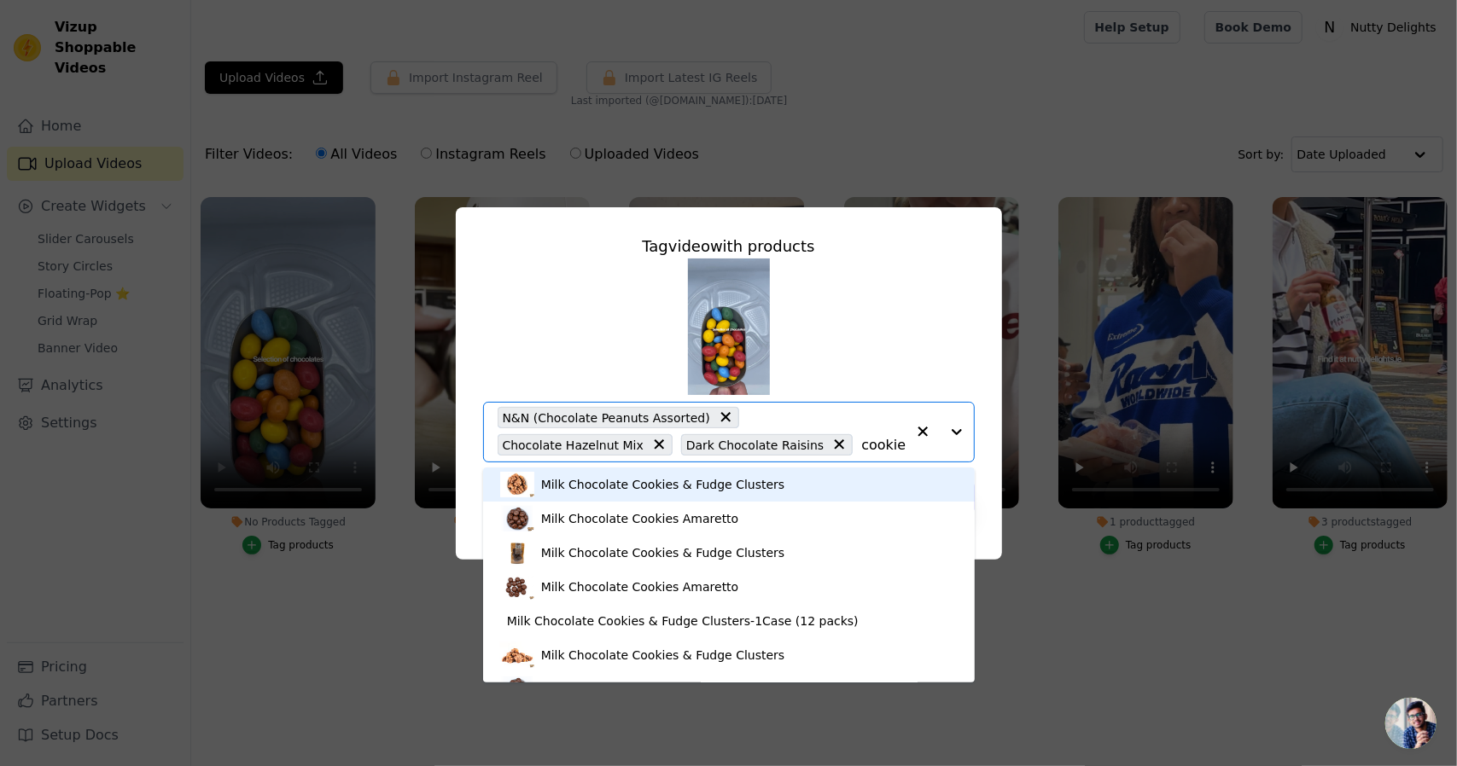 The width and height of the screenshot is (1457, 766). Describe the element at coordinates (1411, 724) in the screenshot. I see `div: Open chat` at that location.